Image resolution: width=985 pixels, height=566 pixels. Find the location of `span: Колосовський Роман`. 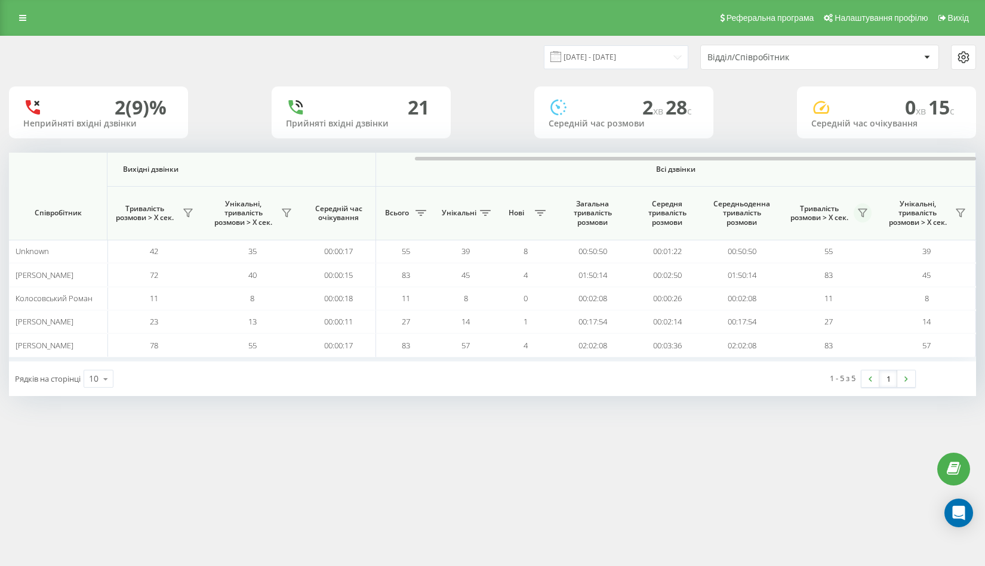

span: Колосовський Роман is located at coordinates (54, 298).